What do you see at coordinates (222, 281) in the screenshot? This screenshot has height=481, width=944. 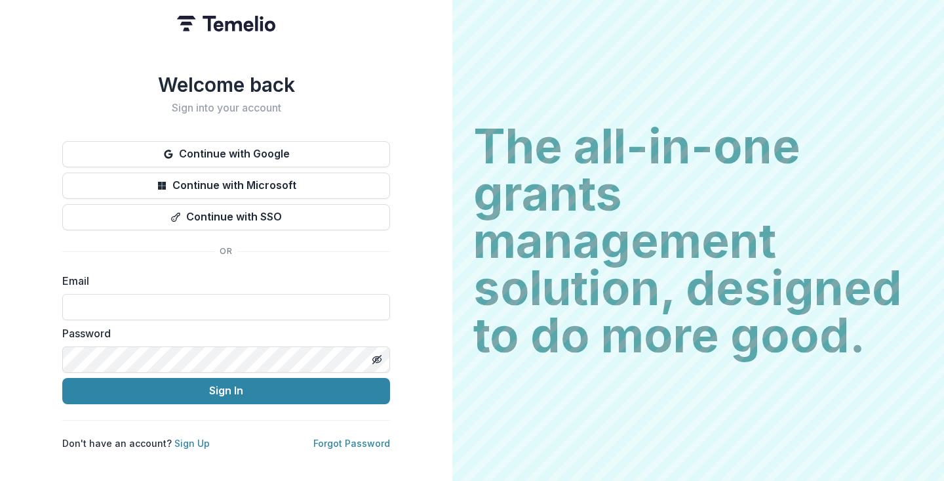 I see `label: Email` at bounding box center [222, 281].